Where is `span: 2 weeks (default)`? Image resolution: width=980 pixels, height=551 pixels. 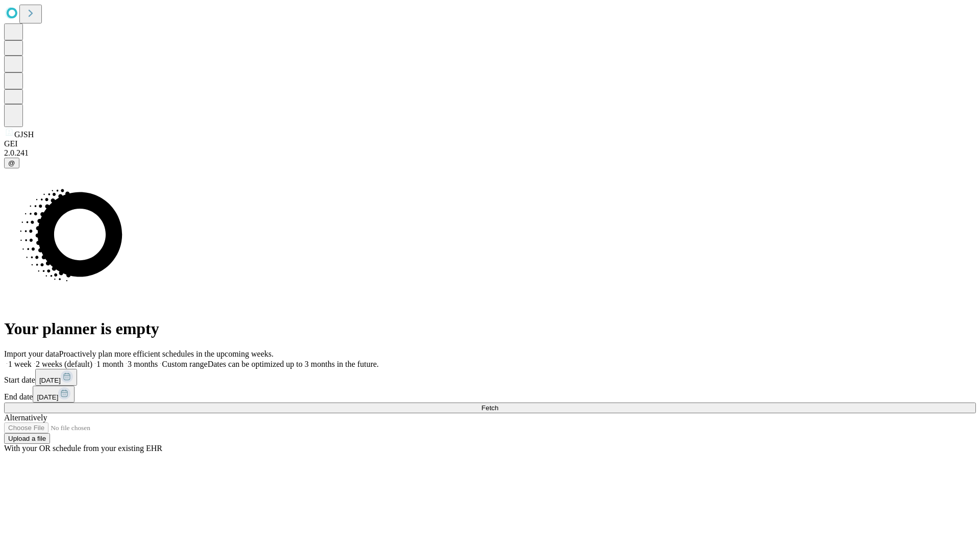 span: 2 weeks (default) is located at coordinates (64, 364).